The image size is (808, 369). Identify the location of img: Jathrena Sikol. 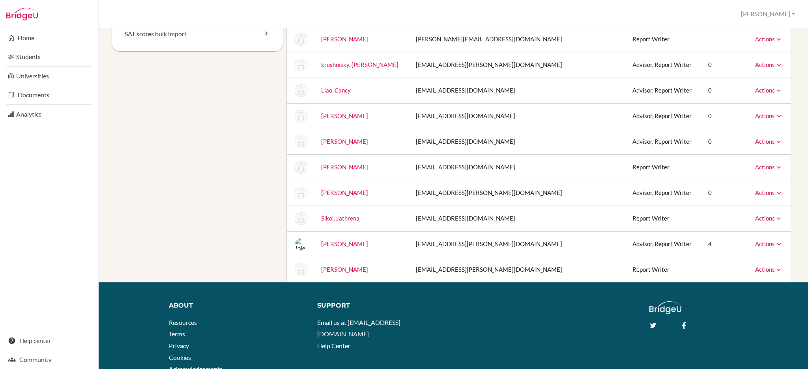
(301, 219).